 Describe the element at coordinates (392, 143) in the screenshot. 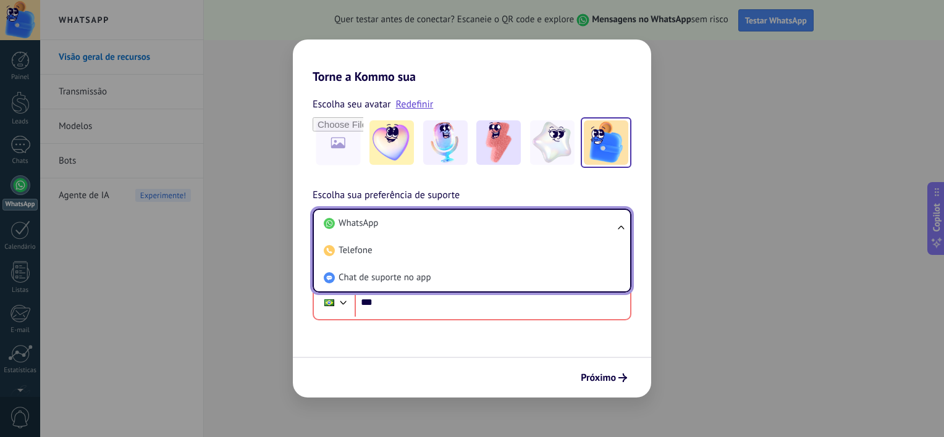

I see `img: -1.jpeg` at that location.